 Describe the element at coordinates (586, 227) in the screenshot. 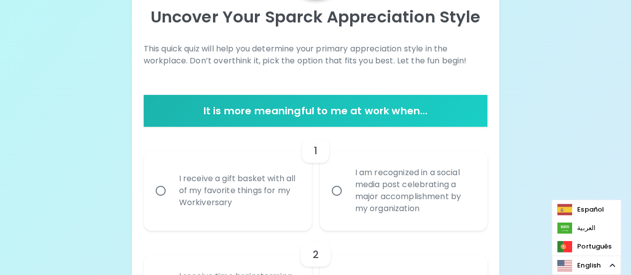

I see `ul: Language list` at that location.